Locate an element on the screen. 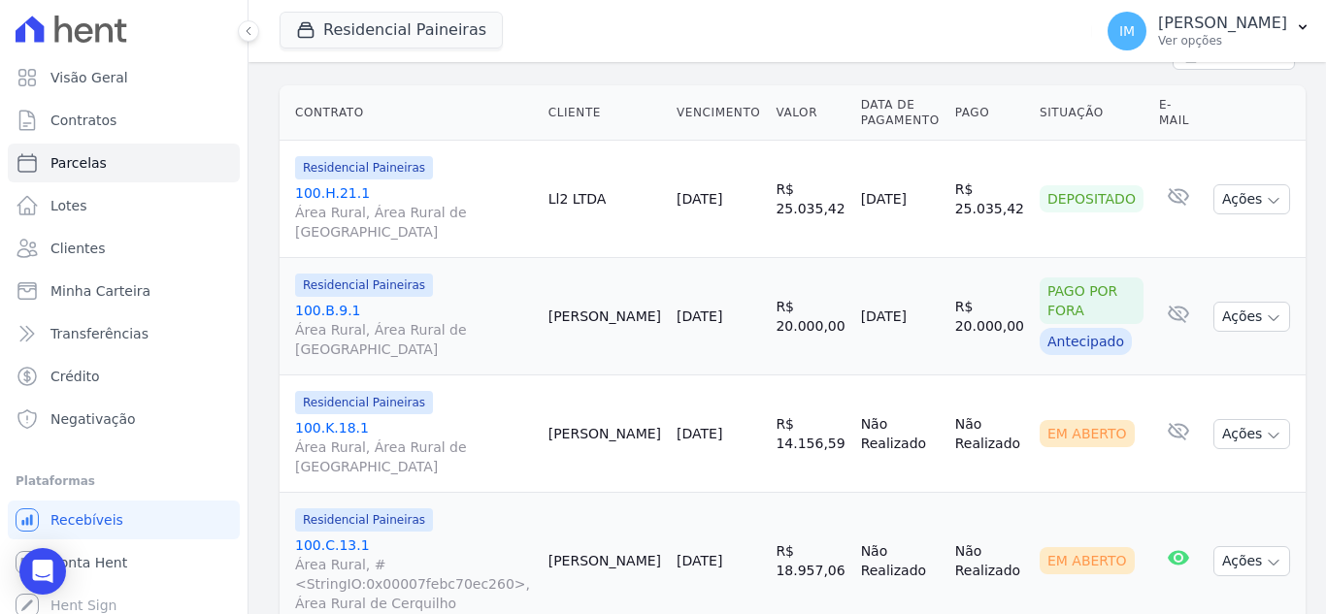 This screenshot has height=614, width=1326. span: Lotes is located at coordinates (69, 206).